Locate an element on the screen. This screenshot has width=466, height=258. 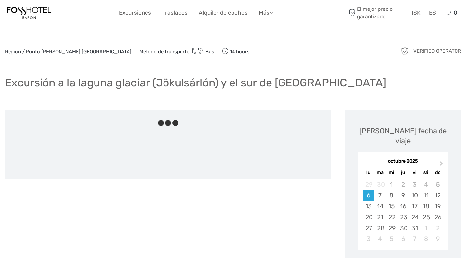
div: ju is located at coordinates (403, 172).